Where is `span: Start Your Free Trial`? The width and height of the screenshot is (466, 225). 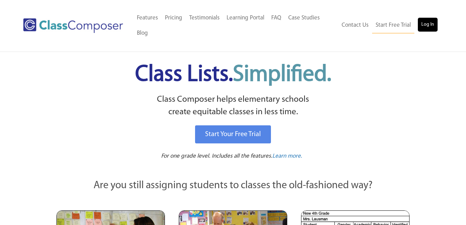 span: Start Your Free Trial is located at coordinates (233, 134).